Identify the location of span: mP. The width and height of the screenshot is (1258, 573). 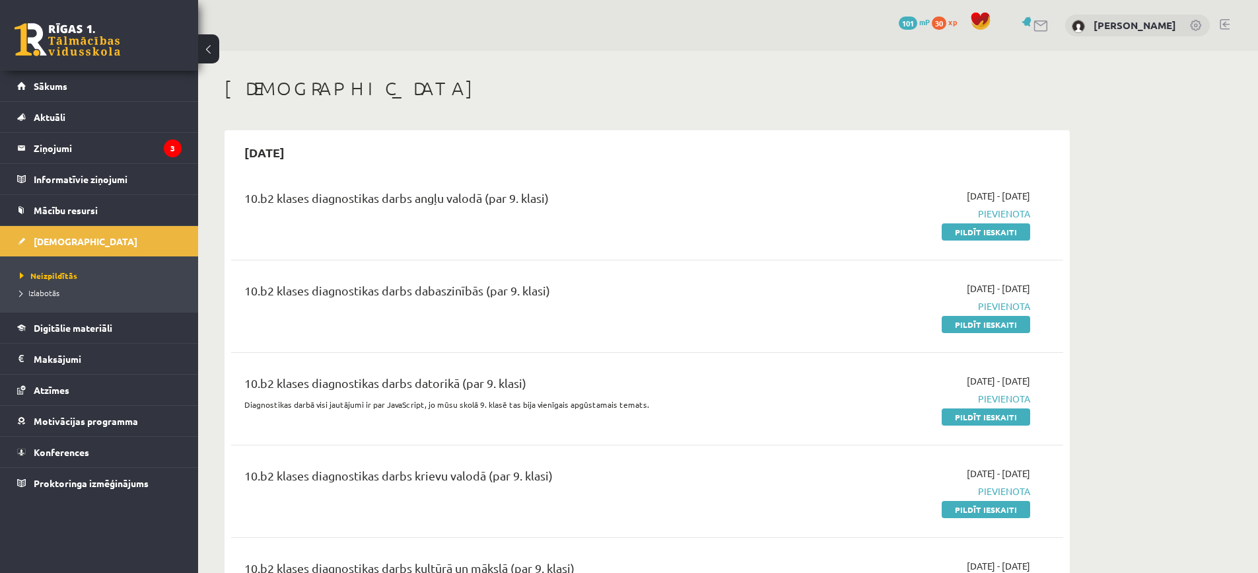
(925, 22).